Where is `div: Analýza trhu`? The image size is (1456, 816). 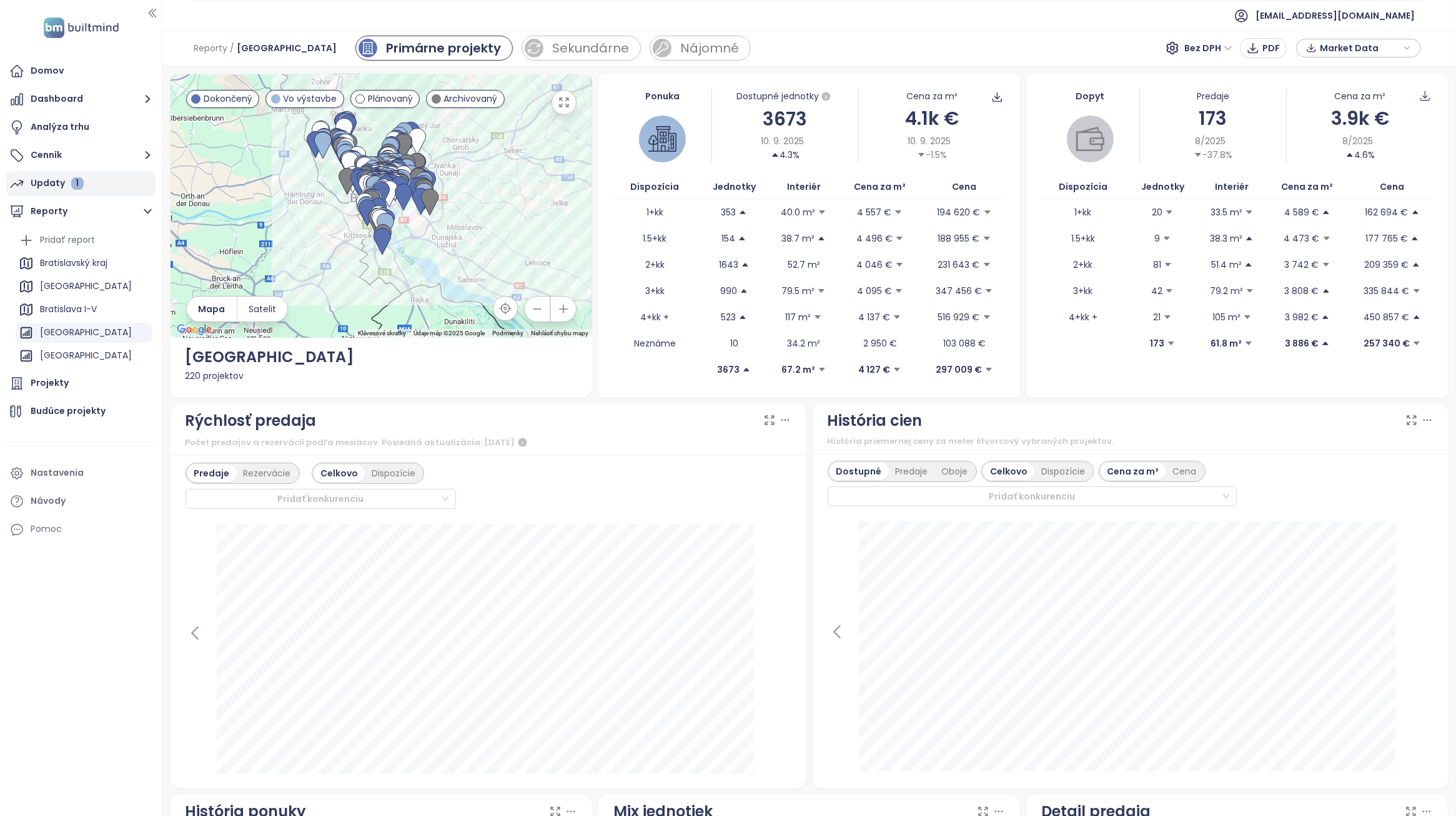
div: Analýza trhu is located at coordinates (60, 127).